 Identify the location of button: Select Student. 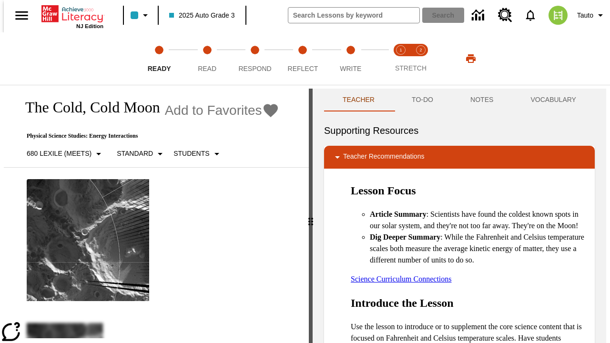
(198, 154).